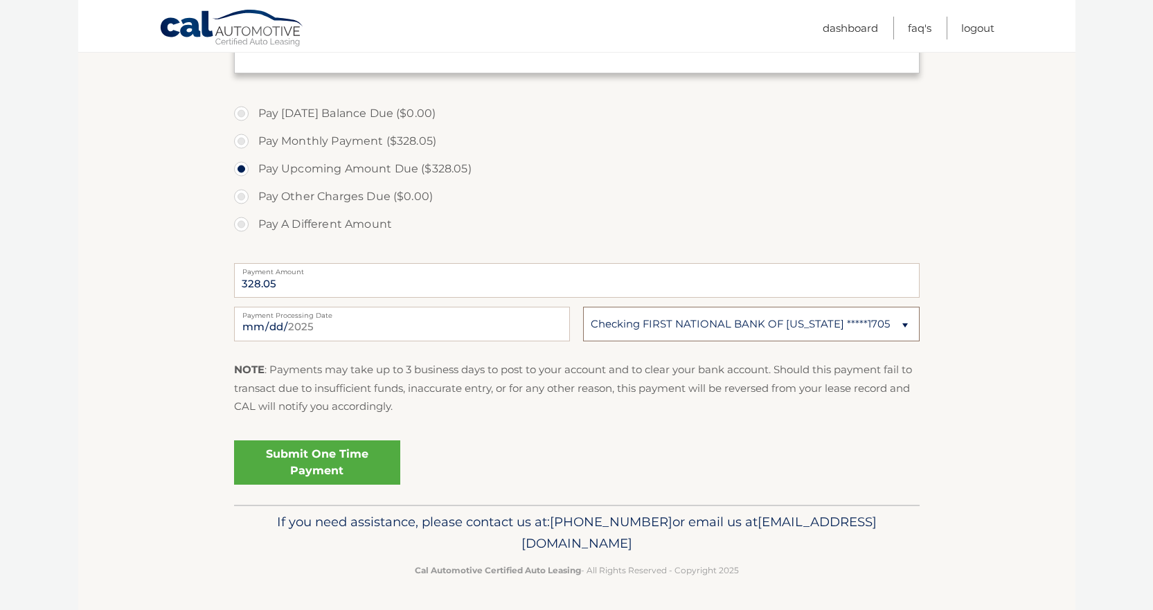 This screenshot has width=1153, height=610. Describe the element at coordinates (232, 29) in the screenshot. I see `a: Cal Automotive` at that location.